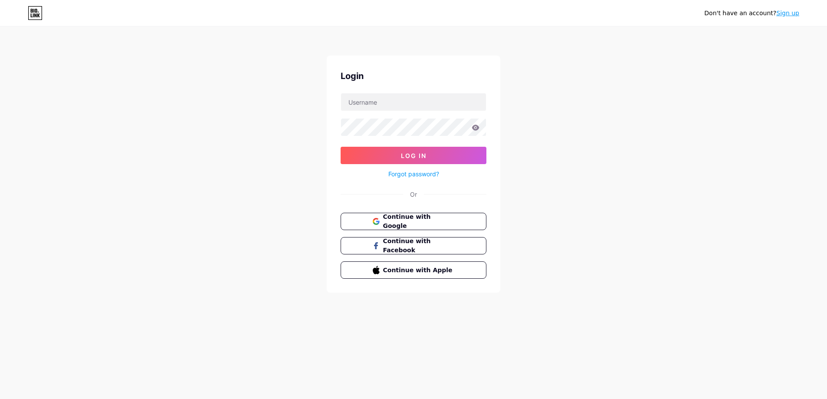 Image resolution: width=827 pixels, height=399 pixels. I want to click on a: Sign up, so click(788, 13).